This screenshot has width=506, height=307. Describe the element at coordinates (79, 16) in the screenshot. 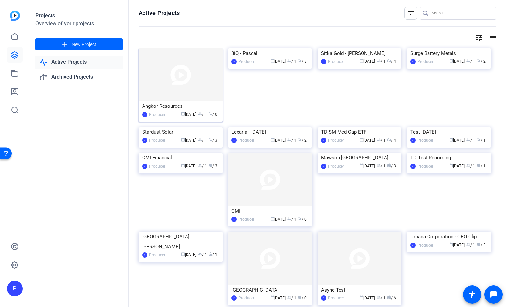

I see `div: Projects` at that location.